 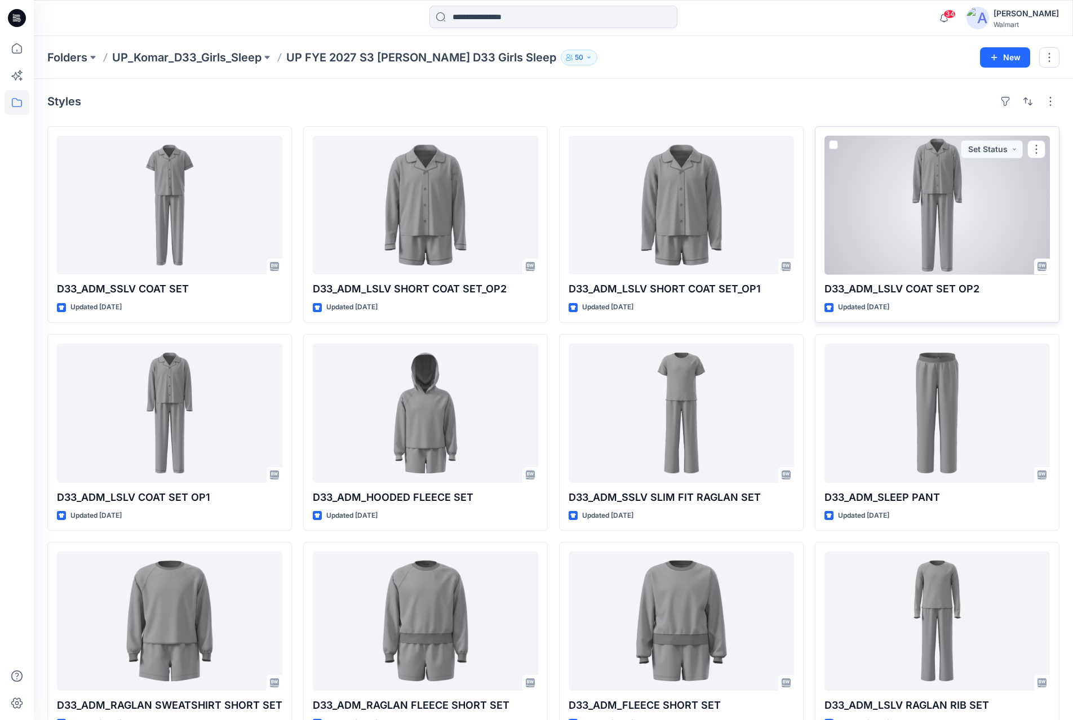 I want to click on p: D33_ADM_SSLV COAT SET, so click(x=170, y=289).